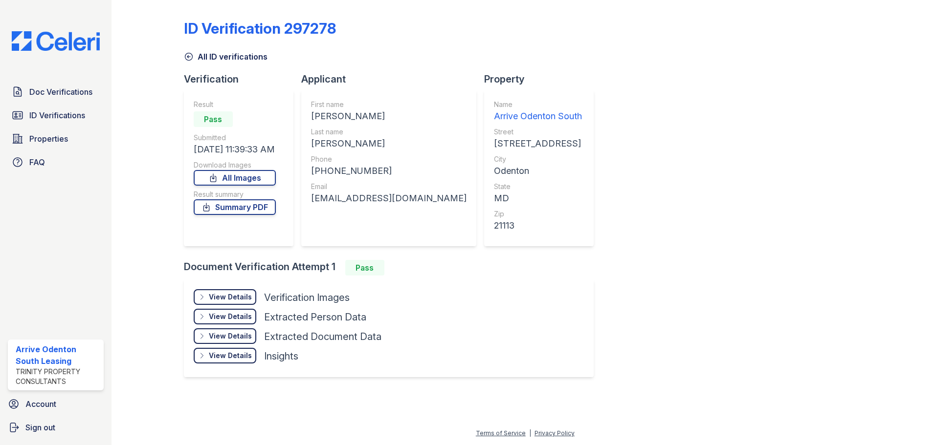 This screenshot has width=939, height=445. Describe the element at coordinates (323, 337) in the screenshot. I see `div: Extracted Document Data` at that location.